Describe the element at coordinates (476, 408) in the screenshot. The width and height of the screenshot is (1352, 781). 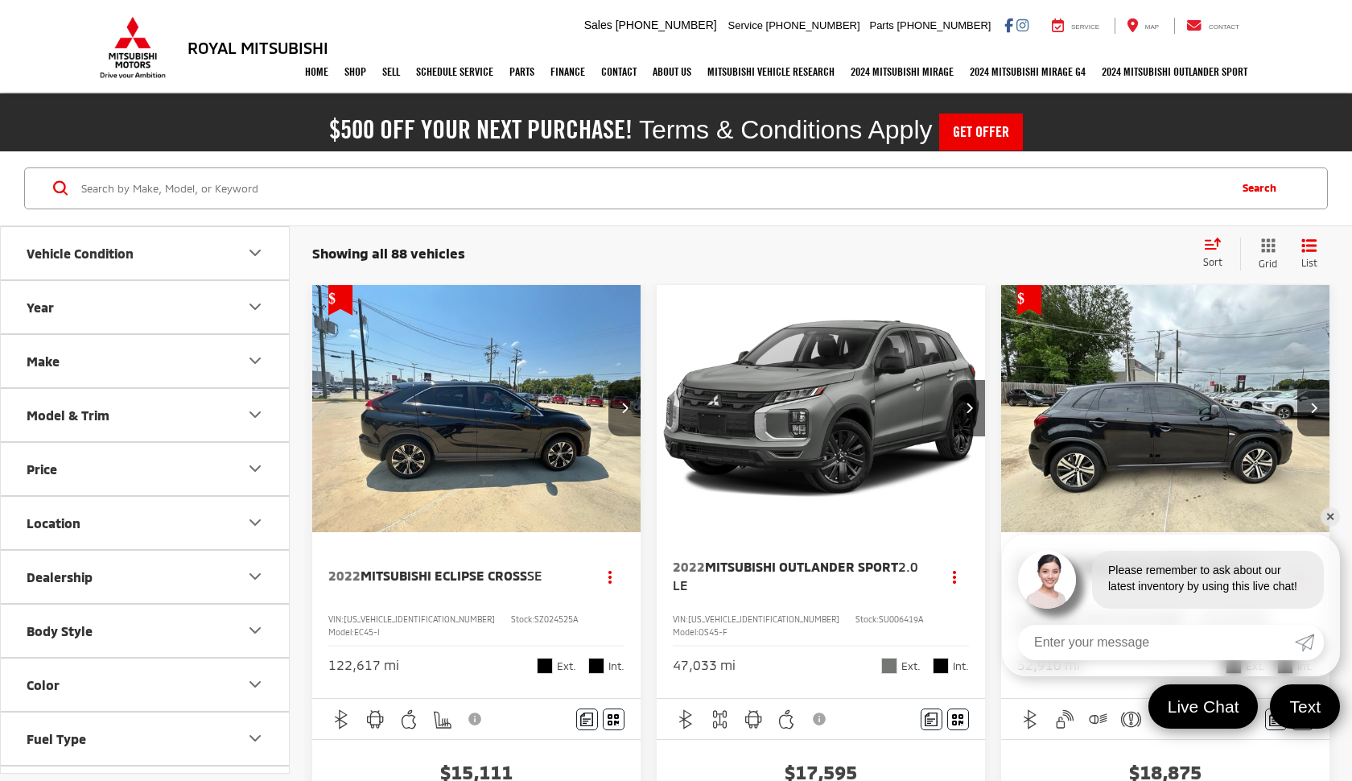
I see `a: 2022 Mitsubishi Eclipse Cross SE2022 Mitsubishi Eclipse Cross SE2022 Mitsubishi Eclipse Cross SE2...` at that location.